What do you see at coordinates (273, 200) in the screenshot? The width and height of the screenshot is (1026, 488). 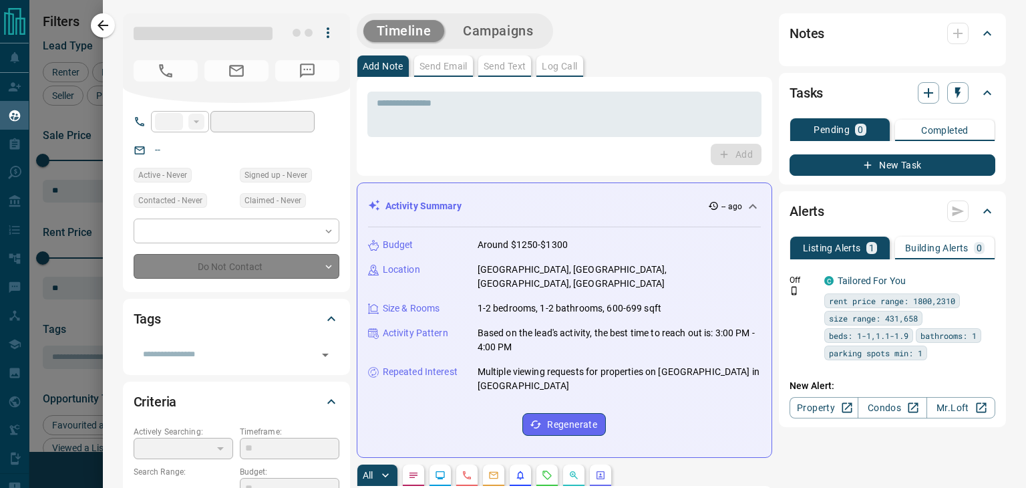 I see `span: Claimed - Never` at bounding box center [273, 200].